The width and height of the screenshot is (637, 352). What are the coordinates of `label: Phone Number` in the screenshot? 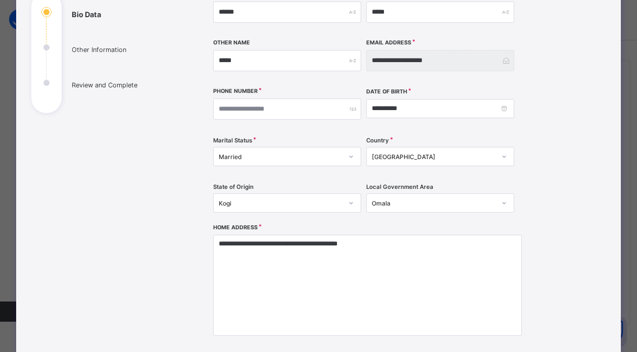 It's located at (235, 91).